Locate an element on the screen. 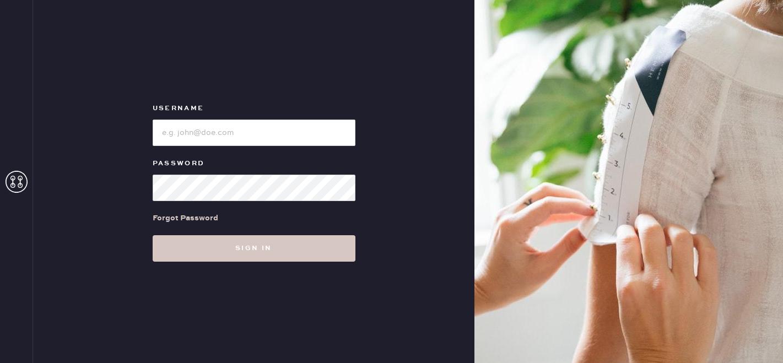  button: Sign in is located at coordinates (254, 248).